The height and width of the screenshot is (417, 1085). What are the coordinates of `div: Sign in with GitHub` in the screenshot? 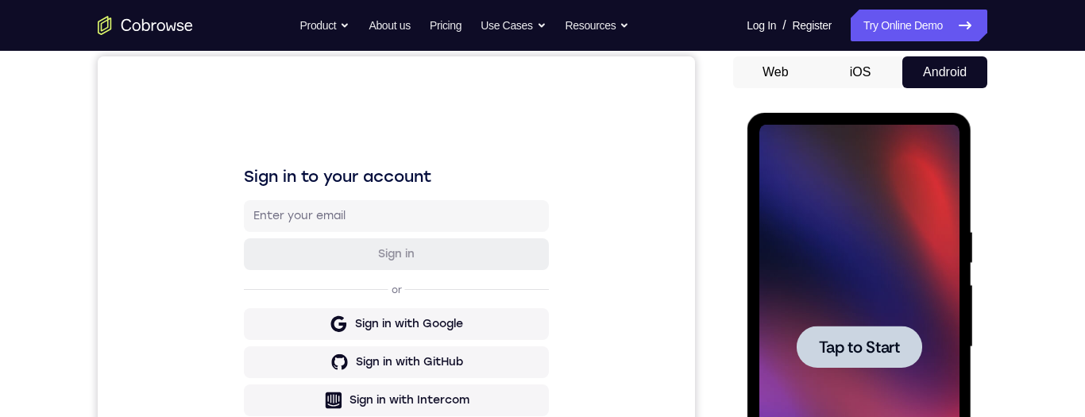 It's located at (311, 306).